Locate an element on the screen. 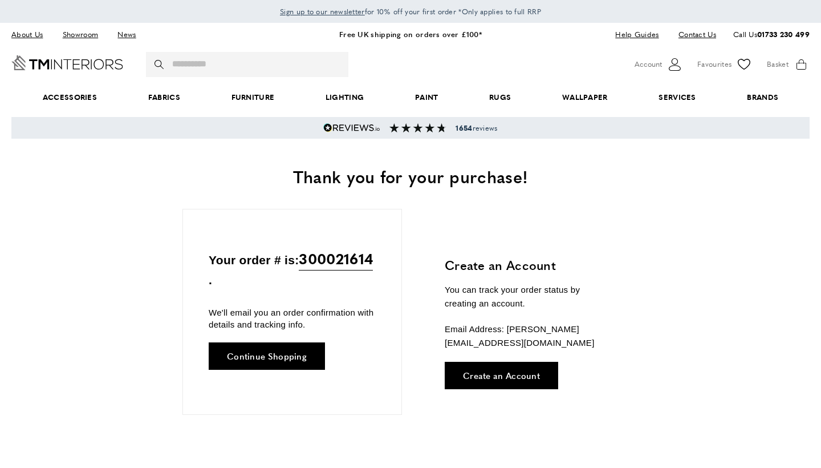 The image size is (821, 468). a: Go to Home page is located at coordinates (67, 63).